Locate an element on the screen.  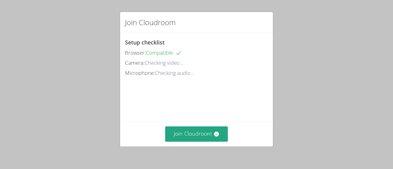
span: Checking video... is located at coordinates (164, 63).